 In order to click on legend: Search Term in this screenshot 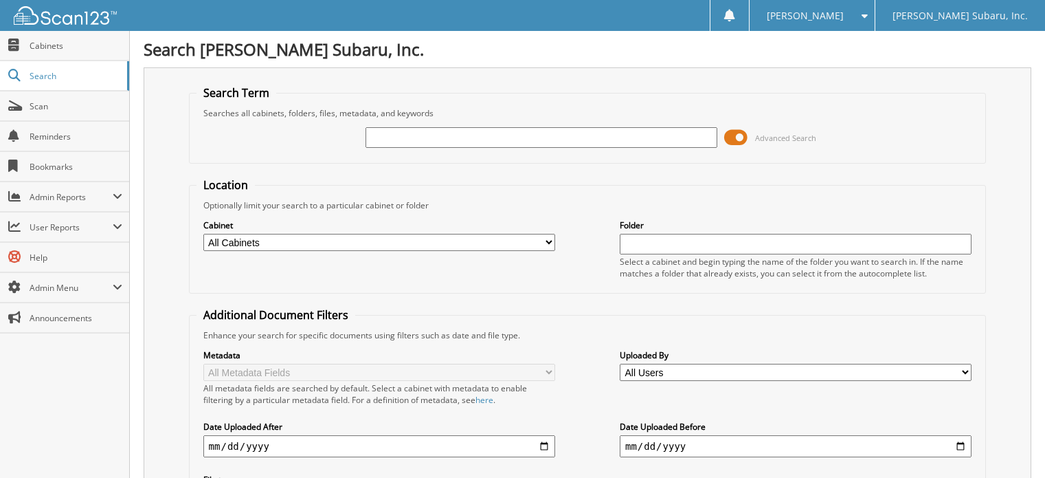, I will do `click(236, 93)`.